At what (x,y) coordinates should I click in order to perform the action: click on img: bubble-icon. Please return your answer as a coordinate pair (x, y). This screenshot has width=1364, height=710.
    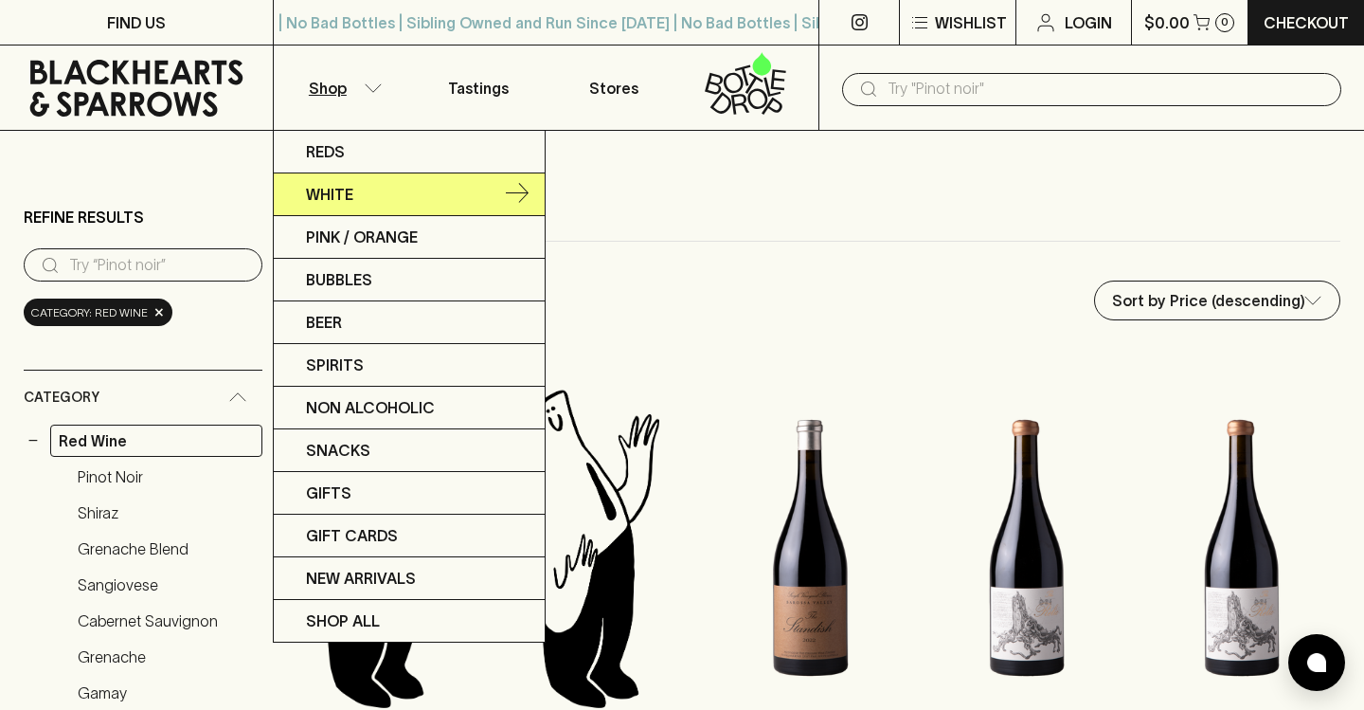
    Looking at the image, I should click on (1317, 662).